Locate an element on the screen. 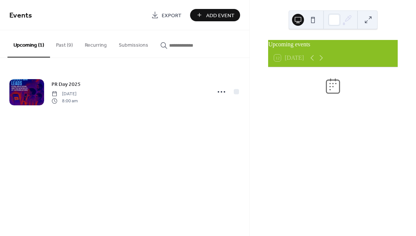 Image resolution: width=416 pixels, height=236 pixels. div: Upcoming events is located at coordinates (333, 44).